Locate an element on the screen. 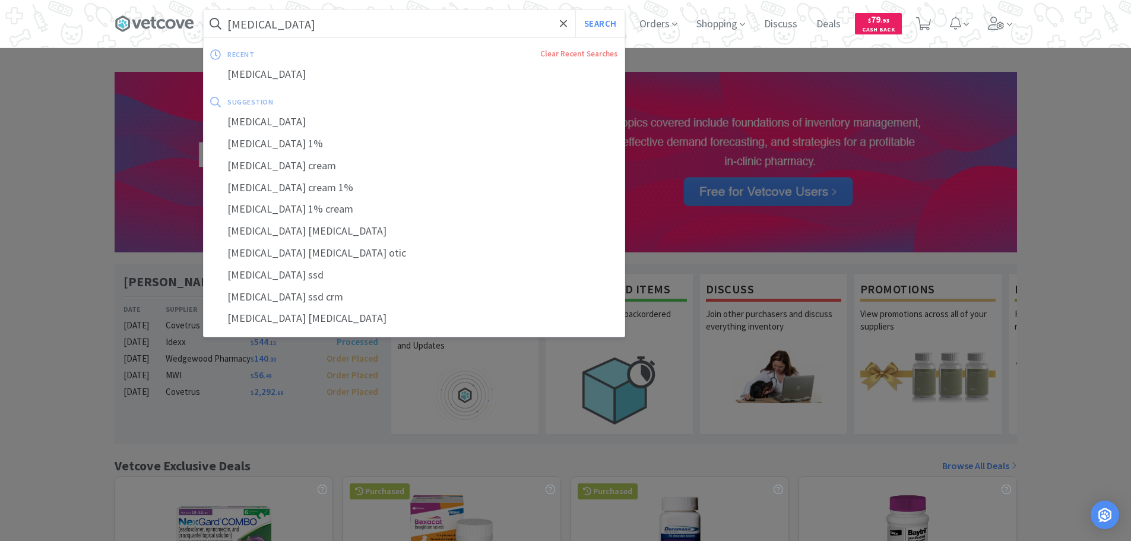  div: Open Intercom Messenger is located at coordinates (1105, 515).